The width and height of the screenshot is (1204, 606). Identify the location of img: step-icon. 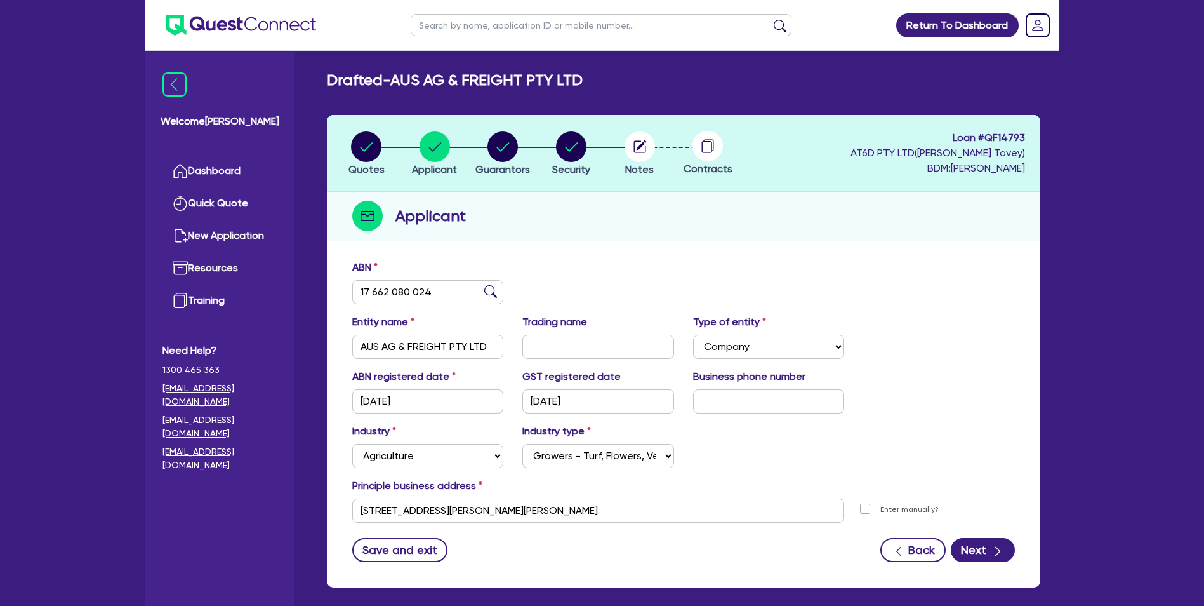
(368, 216).